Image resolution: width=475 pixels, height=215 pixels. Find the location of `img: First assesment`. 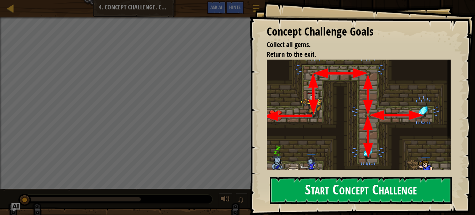

img: First assesment is located at coordinates (359, 118).